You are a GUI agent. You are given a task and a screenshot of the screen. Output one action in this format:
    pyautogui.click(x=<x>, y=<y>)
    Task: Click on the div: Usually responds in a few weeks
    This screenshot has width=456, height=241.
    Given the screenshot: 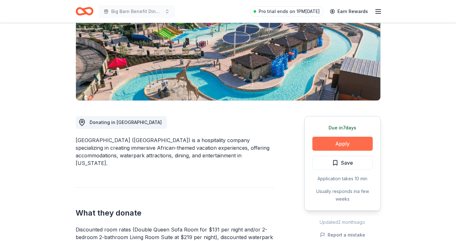 What is the action you would take?
    pyautogui.click(x=342, y=195)
    